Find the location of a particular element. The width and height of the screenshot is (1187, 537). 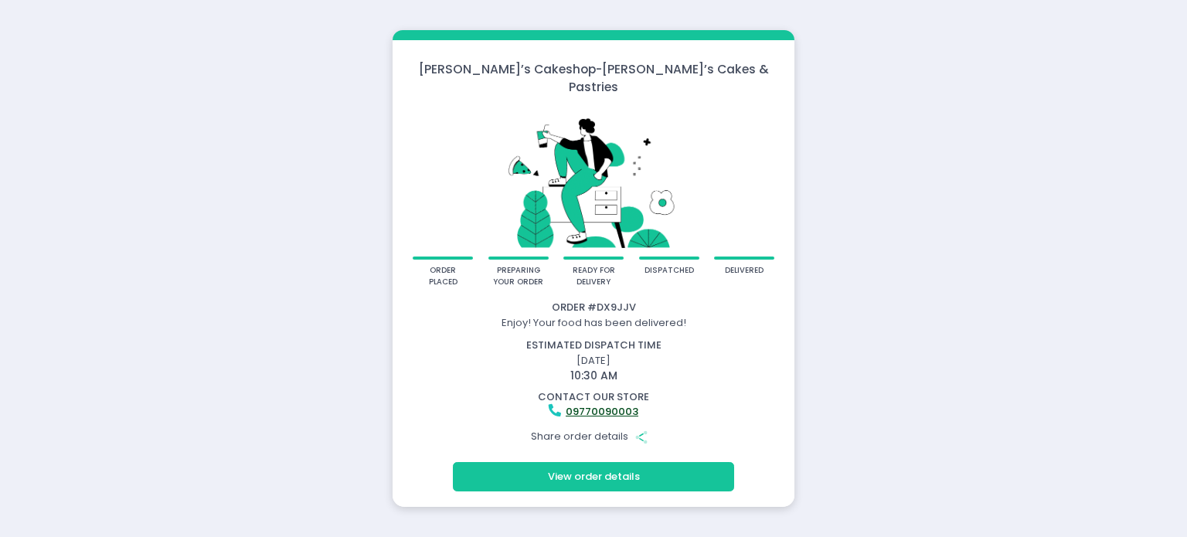

span: 10:30 AM is located at coordinates (594, 376).